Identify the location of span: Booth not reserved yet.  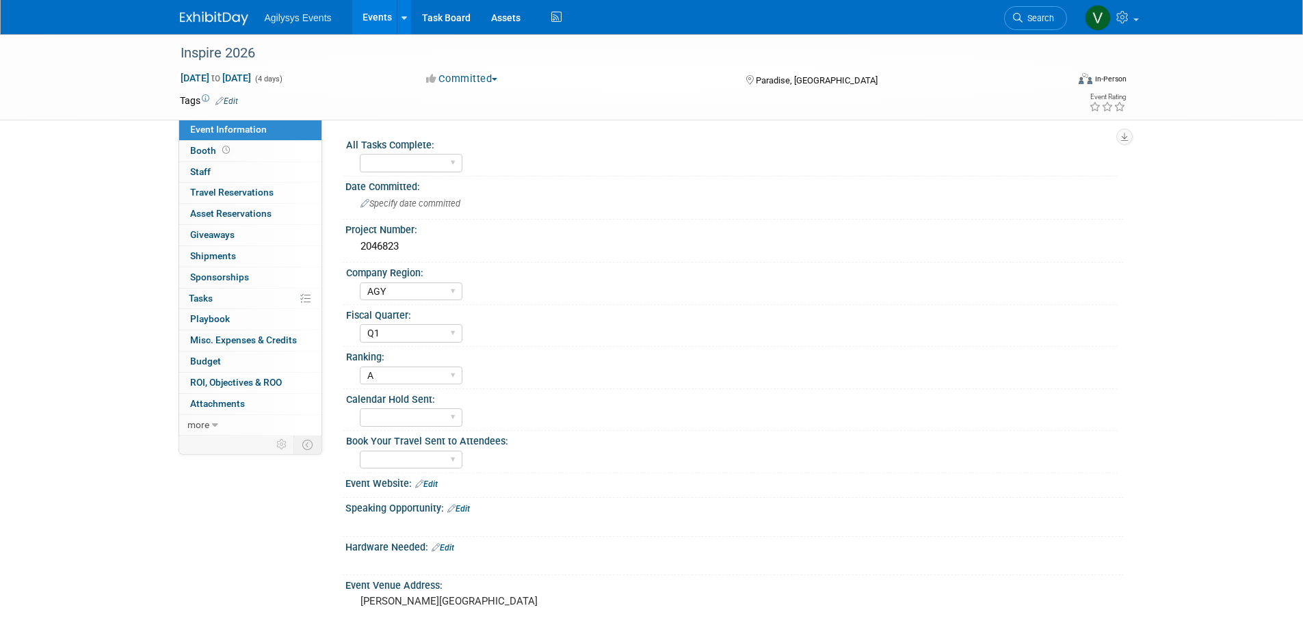
(226, 150).